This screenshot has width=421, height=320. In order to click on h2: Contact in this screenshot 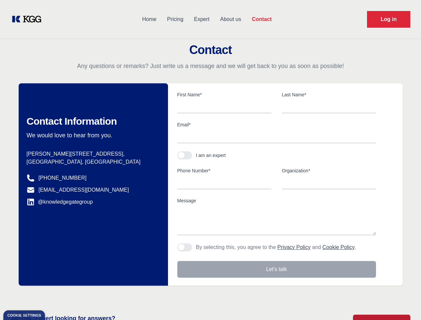, I will do `click(210, 50)`.